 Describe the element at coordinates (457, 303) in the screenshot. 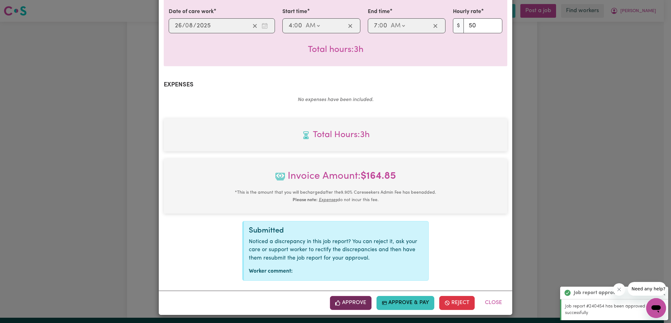

I see `button: Reject` at that location.